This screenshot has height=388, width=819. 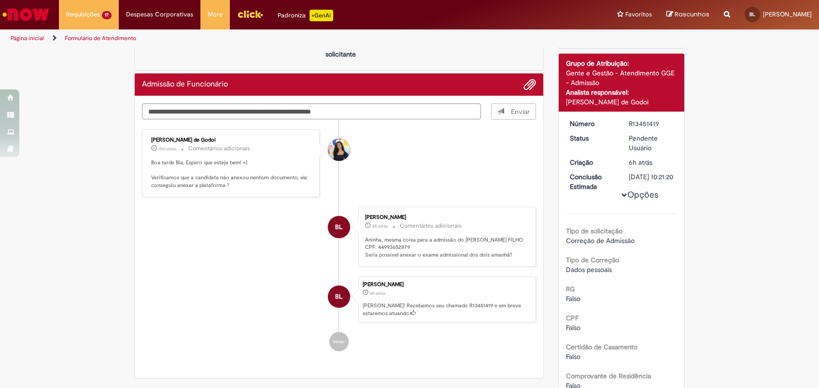 What do you see at coordinates (339, 299) in the screenshot?
I see `li: Beatriz Francisconi de Lima` at bounding box center [339, 299].